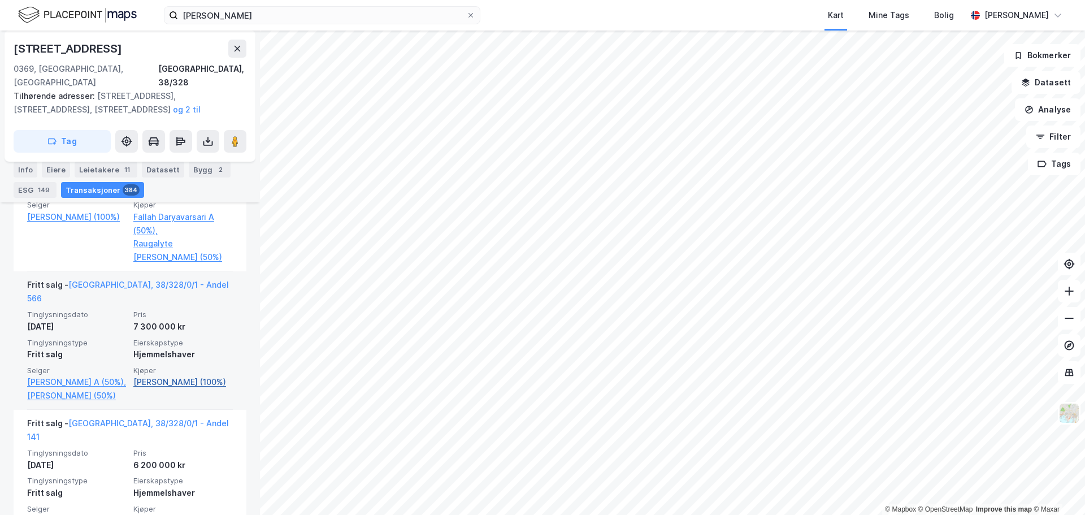 This screenshot has width=1085, height=515. What do you see at coordinates (25, 170) in the screenshot?
I see `div: Info` at bounding box center [25, 170].